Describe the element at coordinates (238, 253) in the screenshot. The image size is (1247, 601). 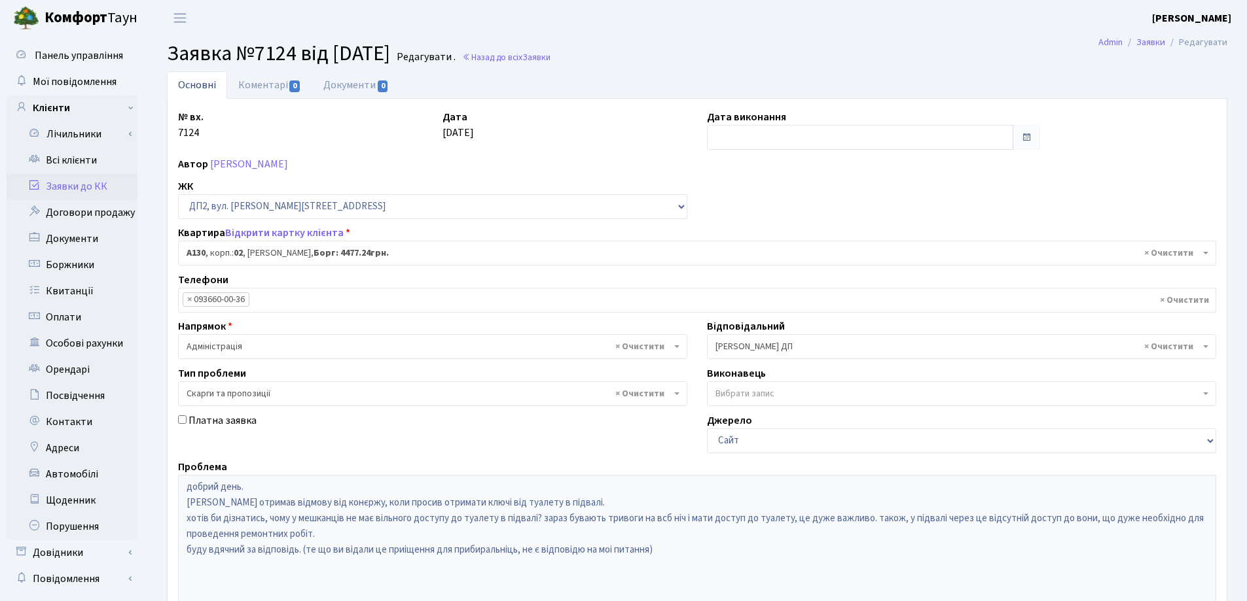
I see `b: 02` at that location.